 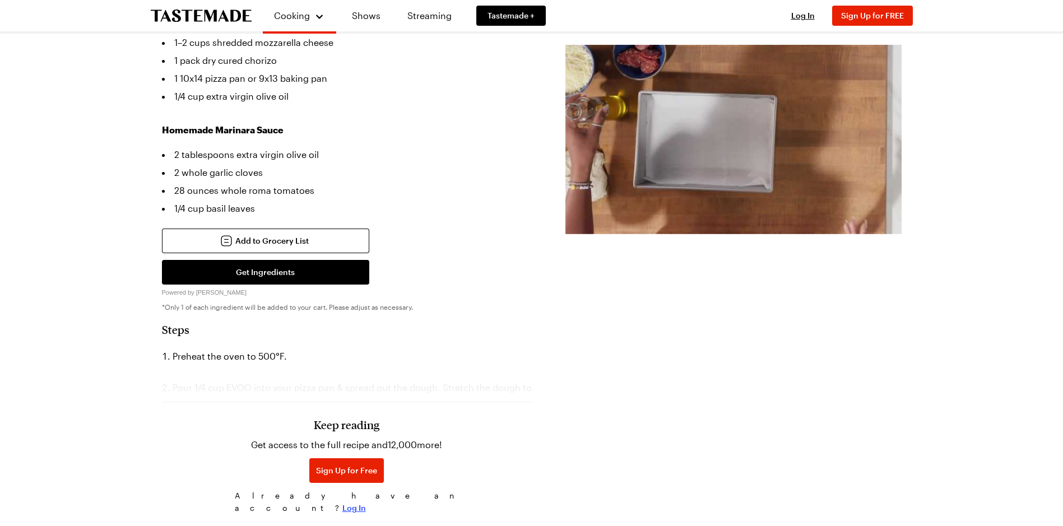 I want to click on a: Tastemade +, so click(x=511, y=16).